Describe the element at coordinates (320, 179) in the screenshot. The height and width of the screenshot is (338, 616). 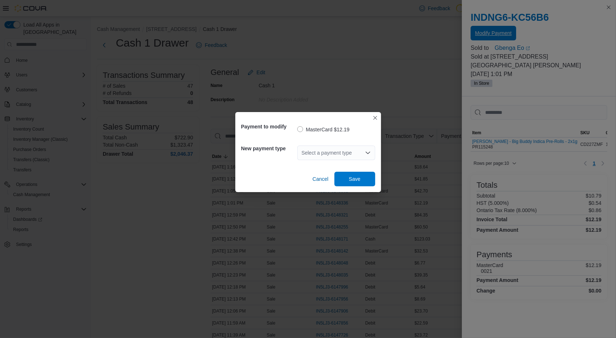
I see `span: Cancel` at that location.